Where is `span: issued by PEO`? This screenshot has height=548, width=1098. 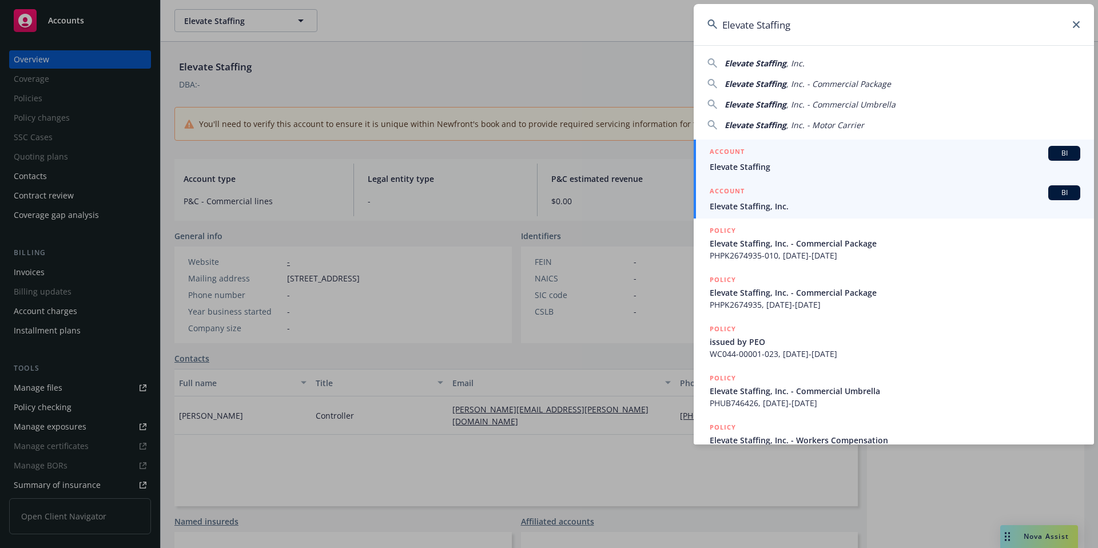
span: issued by PEO is located at coordinates (895, 341).